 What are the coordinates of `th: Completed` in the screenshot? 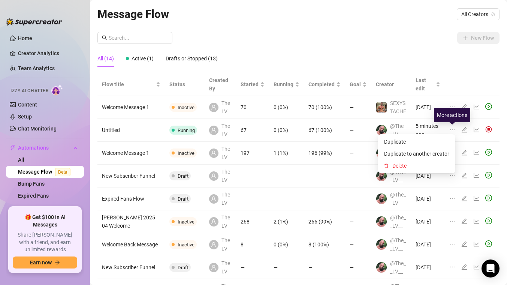 It's located at (324, 84).